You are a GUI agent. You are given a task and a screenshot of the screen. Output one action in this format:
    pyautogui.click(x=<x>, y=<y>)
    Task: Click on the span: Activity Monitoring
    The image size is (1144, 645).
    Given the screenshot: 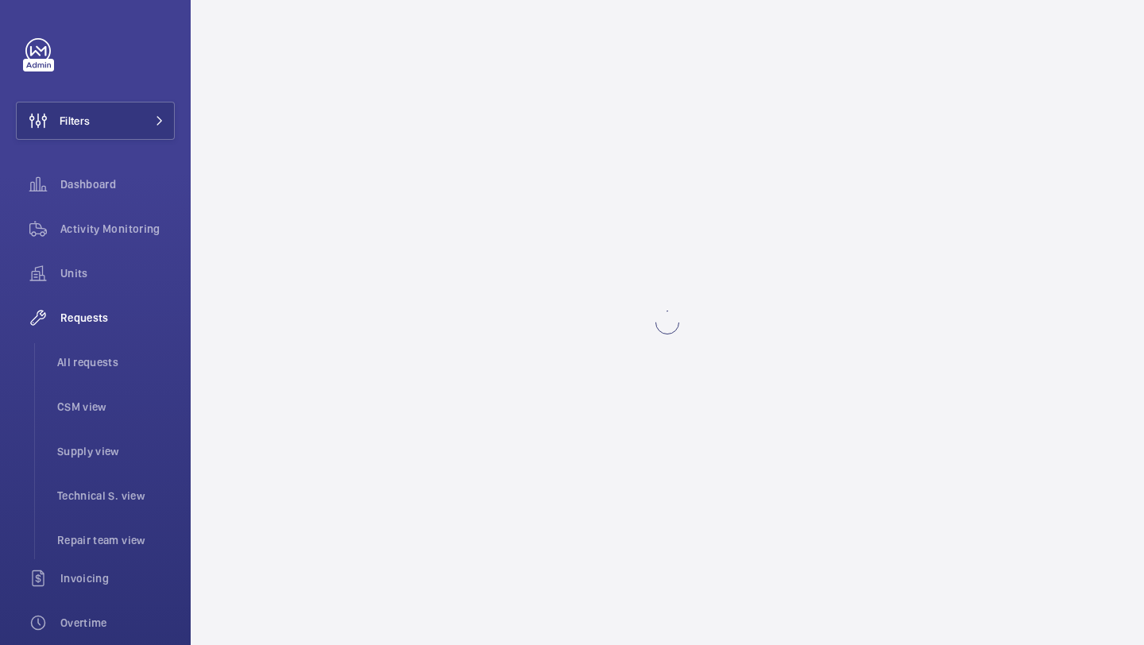 What is the action you would take?
    pyautogui.click(x=118, y=229)
    